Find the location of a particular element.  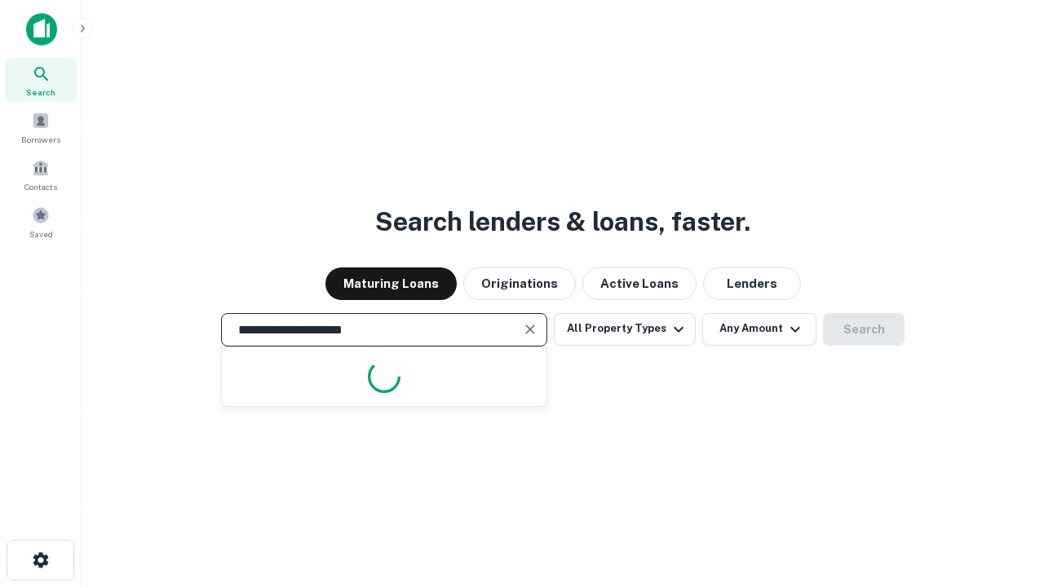

h3: Search lenders & loans, faster. is located at coordinates (563, 222).